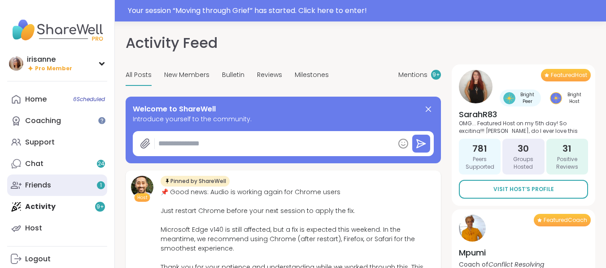 The width and height of the screenshot is (606, 268). Describe the element at coordinates (43, 121) in the screenshot. I see `div: Coaching` at that location.